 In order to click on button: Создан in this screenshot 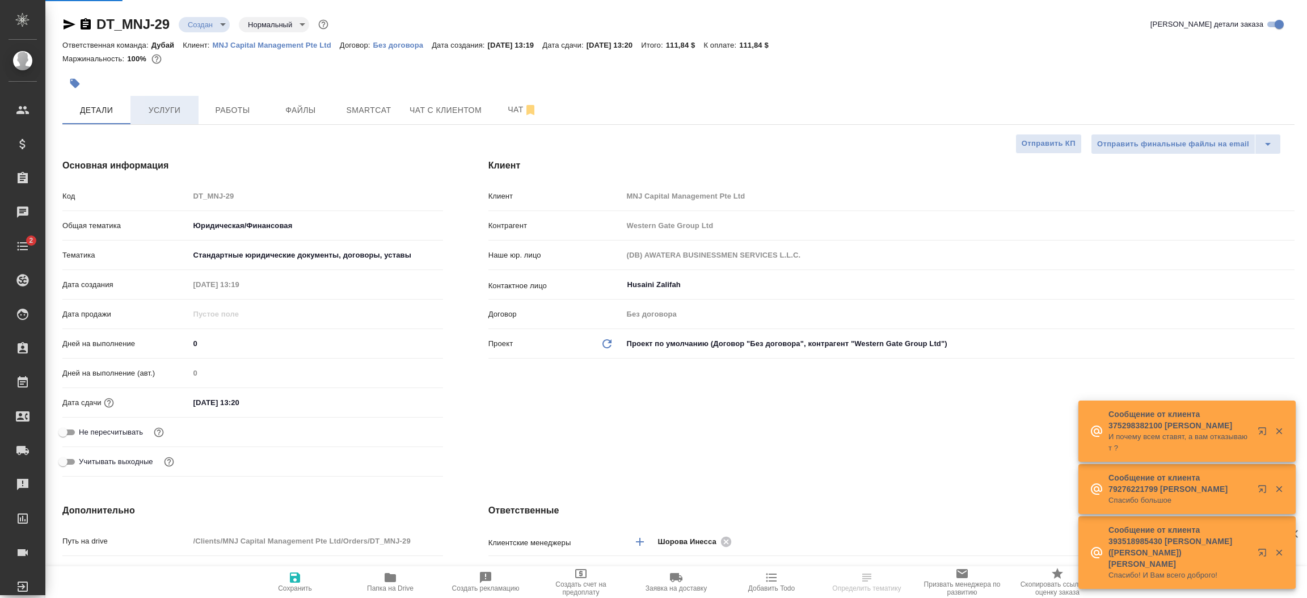, I will do `click(200, 24)`.